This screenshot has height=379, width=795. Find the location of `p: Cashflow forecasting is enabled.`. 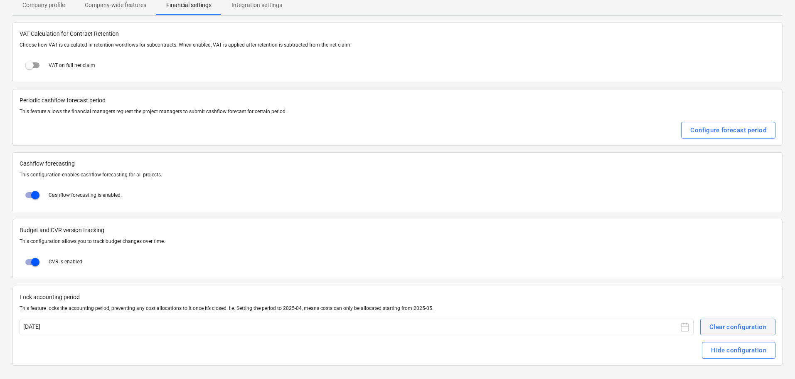

p: Cashflow forecasting is enabled. is located at coordinates (85, 195).